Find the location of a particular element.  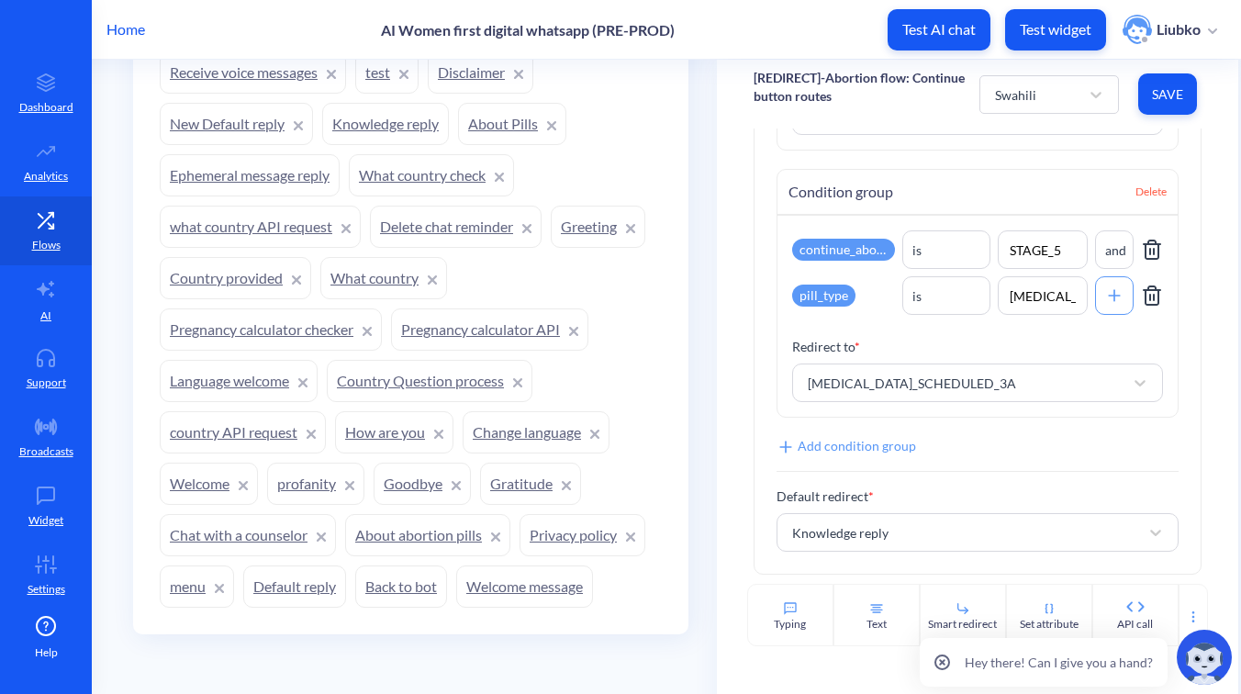

p: AI is located at coordinates (46, 316).